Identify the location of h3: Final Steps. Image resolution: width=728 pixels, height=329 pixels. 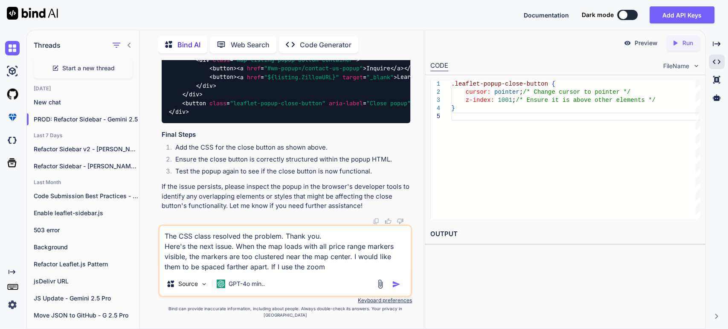
(286, 135).